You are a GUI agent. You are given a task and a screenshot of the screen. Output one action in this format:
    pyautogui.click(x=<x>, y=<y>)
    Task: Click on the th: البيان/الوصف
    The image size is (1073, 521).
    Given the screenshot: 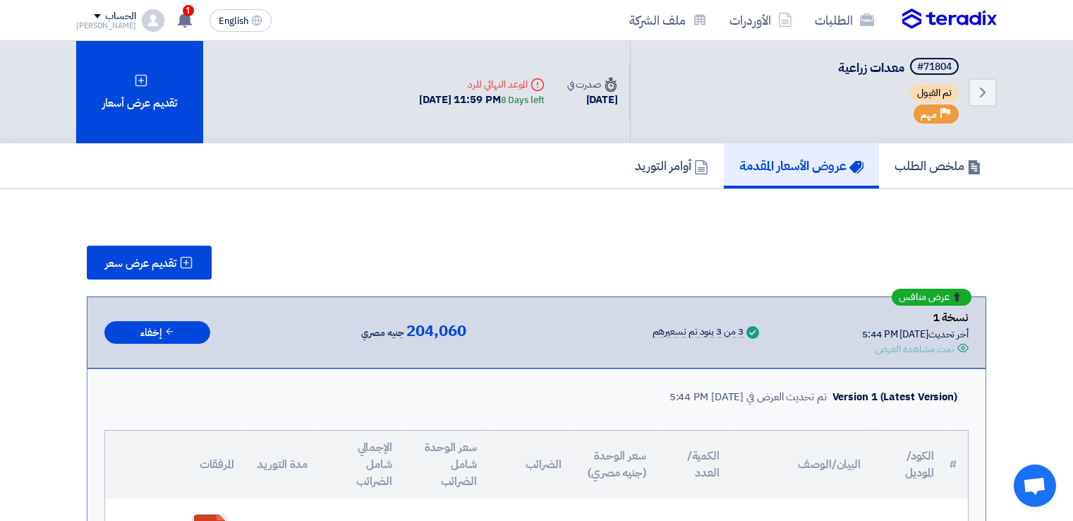 What is the action you would take?
    pyautogui.click(x=802, y=464)
    